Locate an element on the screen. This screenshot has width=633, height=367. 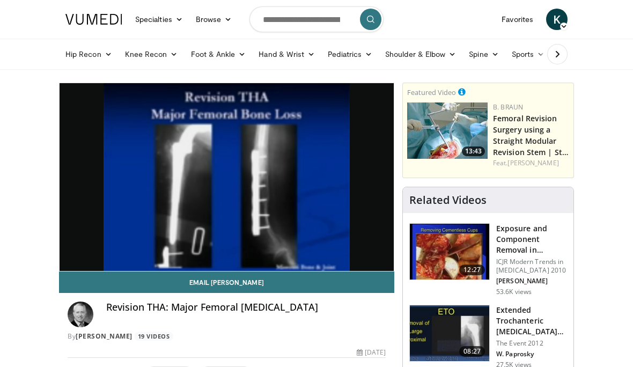
a: Browse is located at coordinates (214, 19).